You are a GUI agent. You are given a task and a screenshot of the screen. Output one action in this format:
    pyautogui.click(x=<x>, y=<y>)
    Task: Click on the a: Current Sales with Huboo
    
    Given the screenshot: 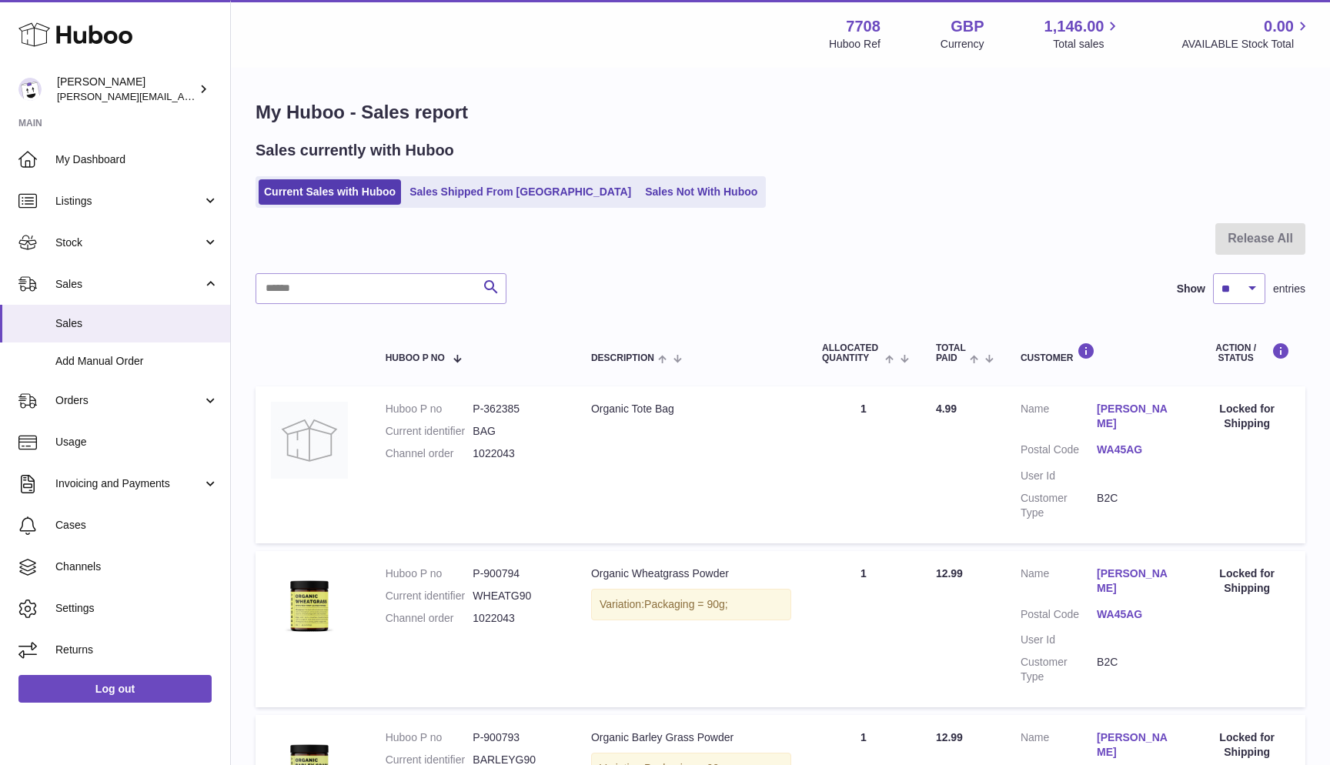 What is the action you would take?
    pyautogui.click(x=329, y=192)
    